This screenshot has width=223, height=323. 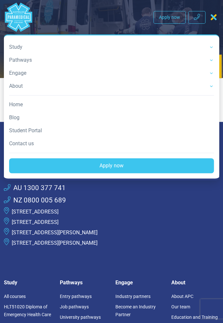 I want to click on h5: Engage, so click(x=140, y=283).